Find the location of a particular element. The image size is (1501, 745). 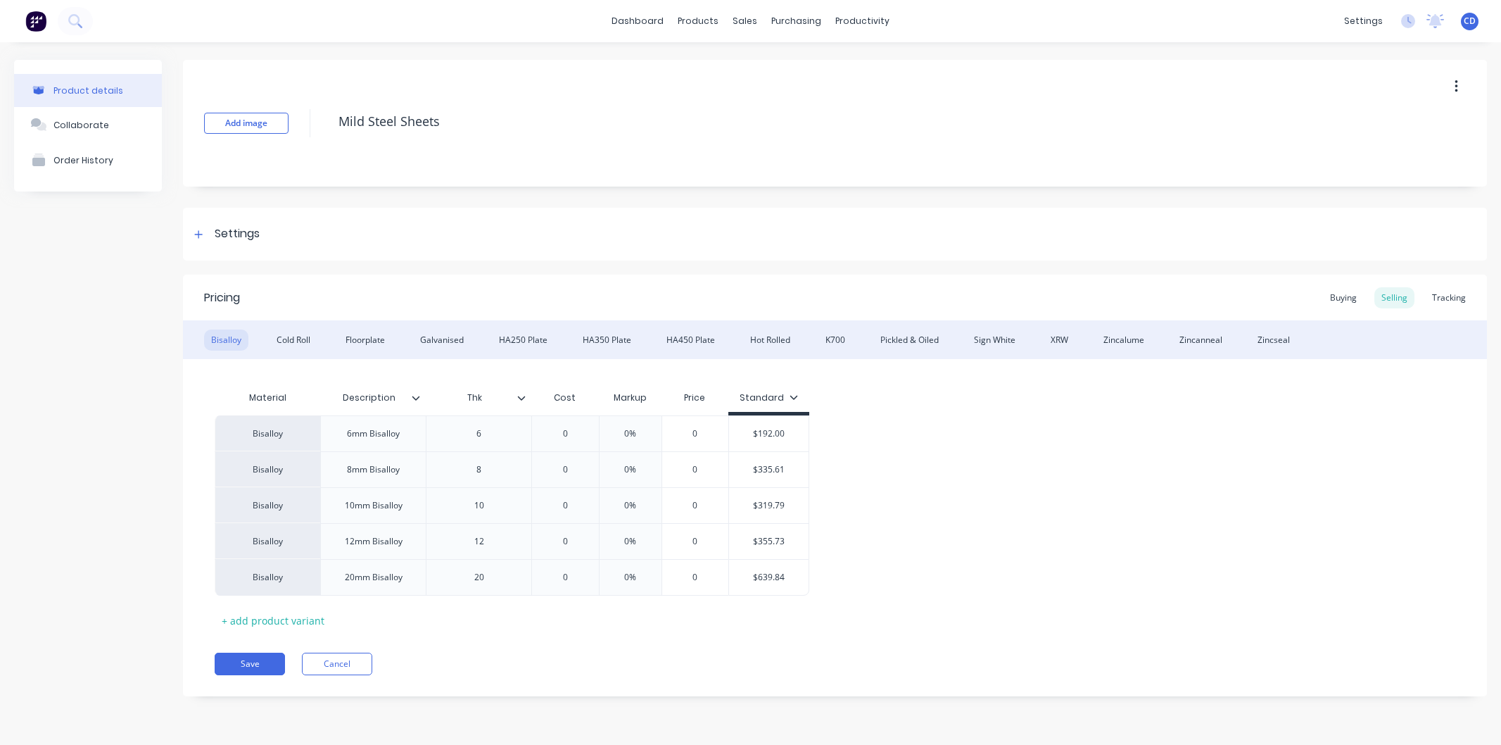

div: Cost is located at coordinates (565, 398).